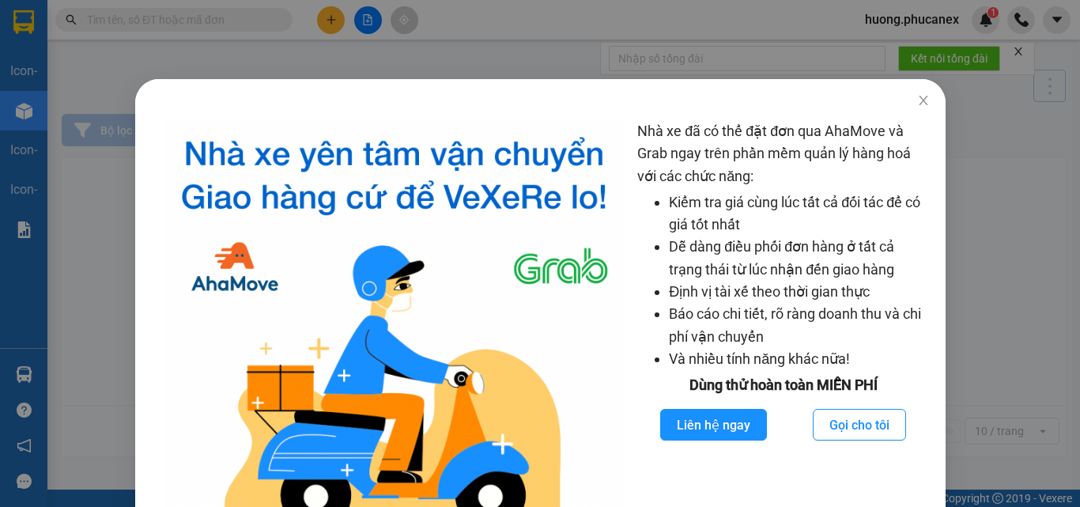 This screenshot has width=1080, height=507. Describe the element at coordinates (859, 425) in the screenshot. I see `span: Gọi cho tôi` at that location.